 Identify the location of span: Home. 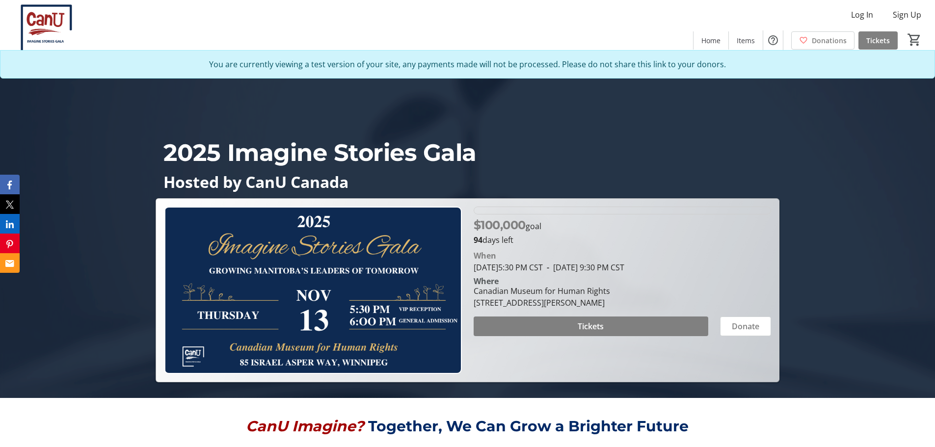
(710, 40).